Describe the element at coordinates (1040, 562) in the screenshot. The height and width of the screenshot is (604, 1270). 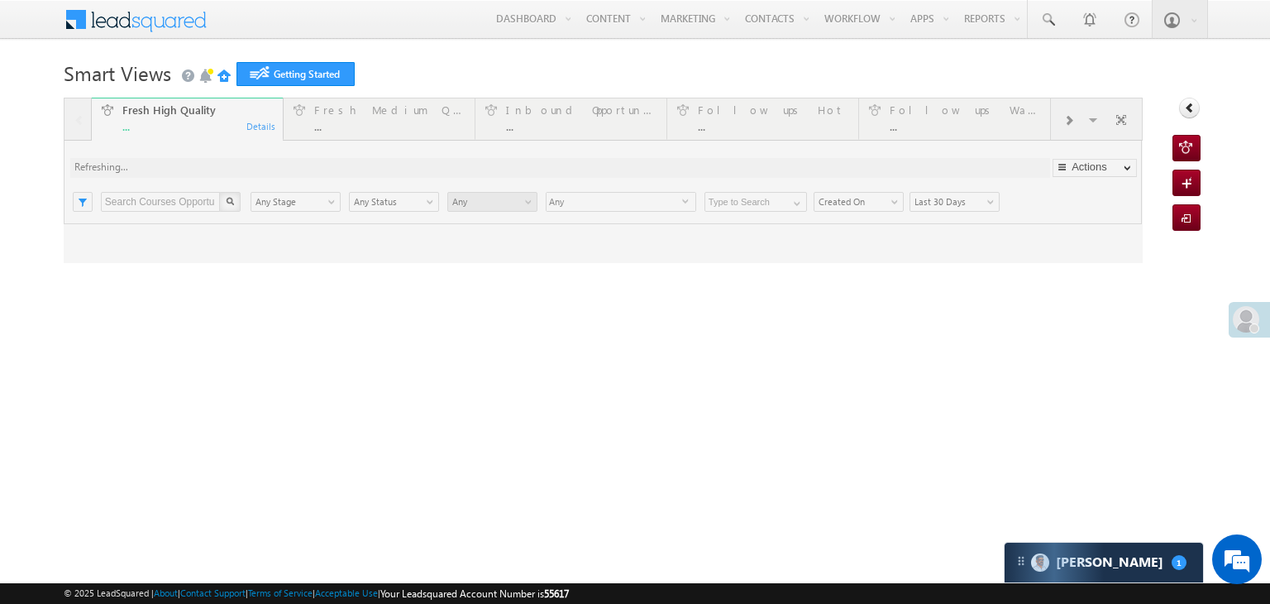
I see `img: Carter` at that location.